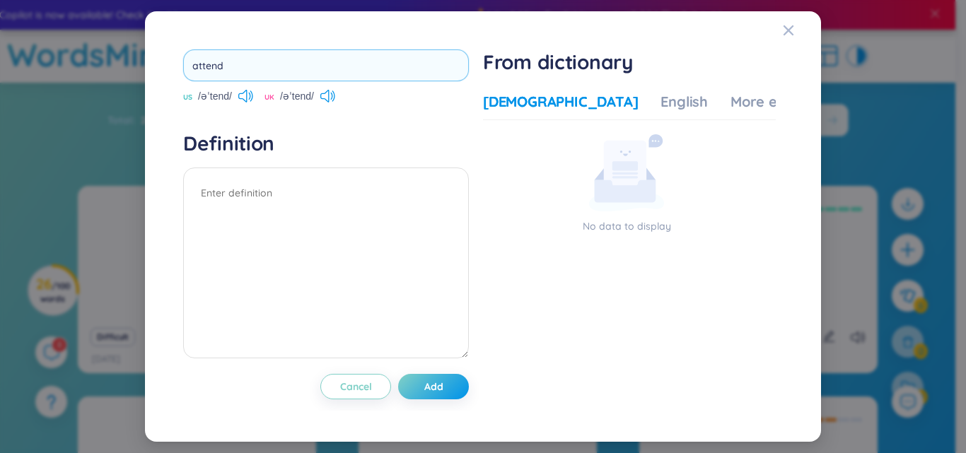 This screenshot has width=966, height=453. I want to click on span: Cancel, so click(356, 387).